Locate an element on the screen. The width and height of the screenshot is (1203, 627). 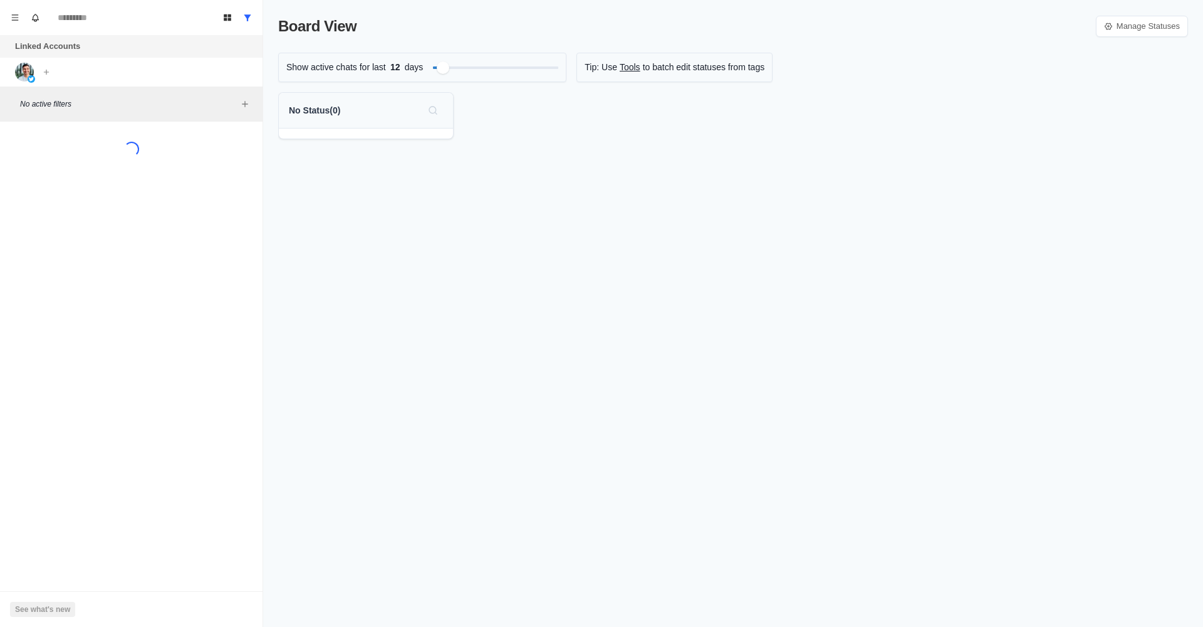
p: Show active chats for last is located at coordinates (336, 67).